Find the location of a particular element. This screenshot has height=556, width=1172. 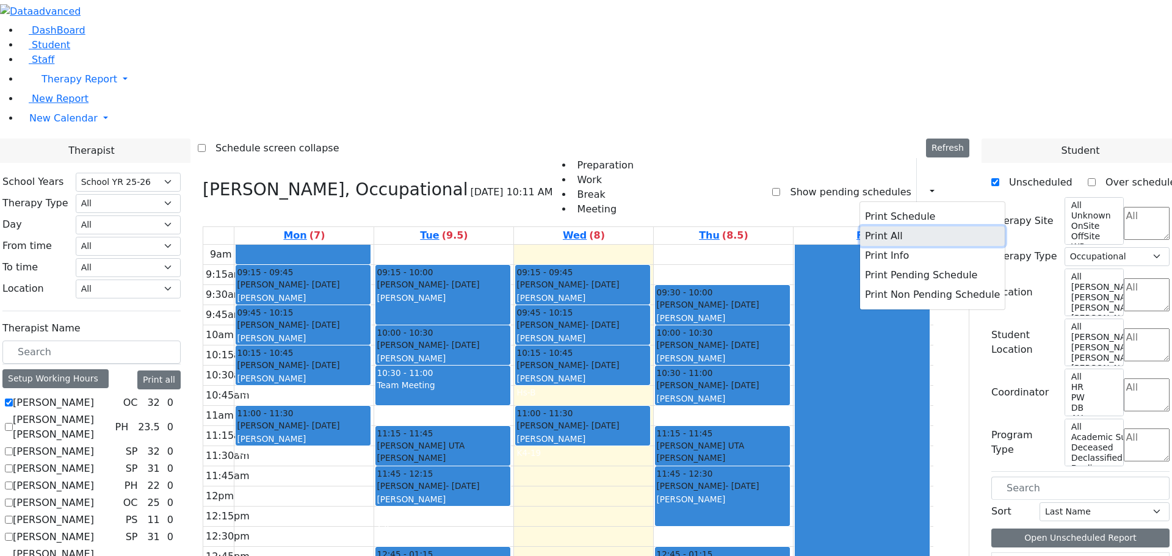

div: 25 is located at coordinates (153, 503).